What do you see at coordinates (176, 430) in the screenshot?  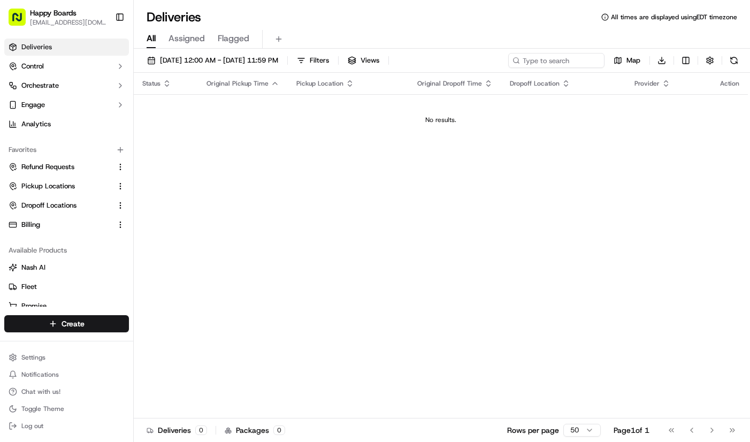 I see `div: Deliveries` at bounding box center [176, 430].